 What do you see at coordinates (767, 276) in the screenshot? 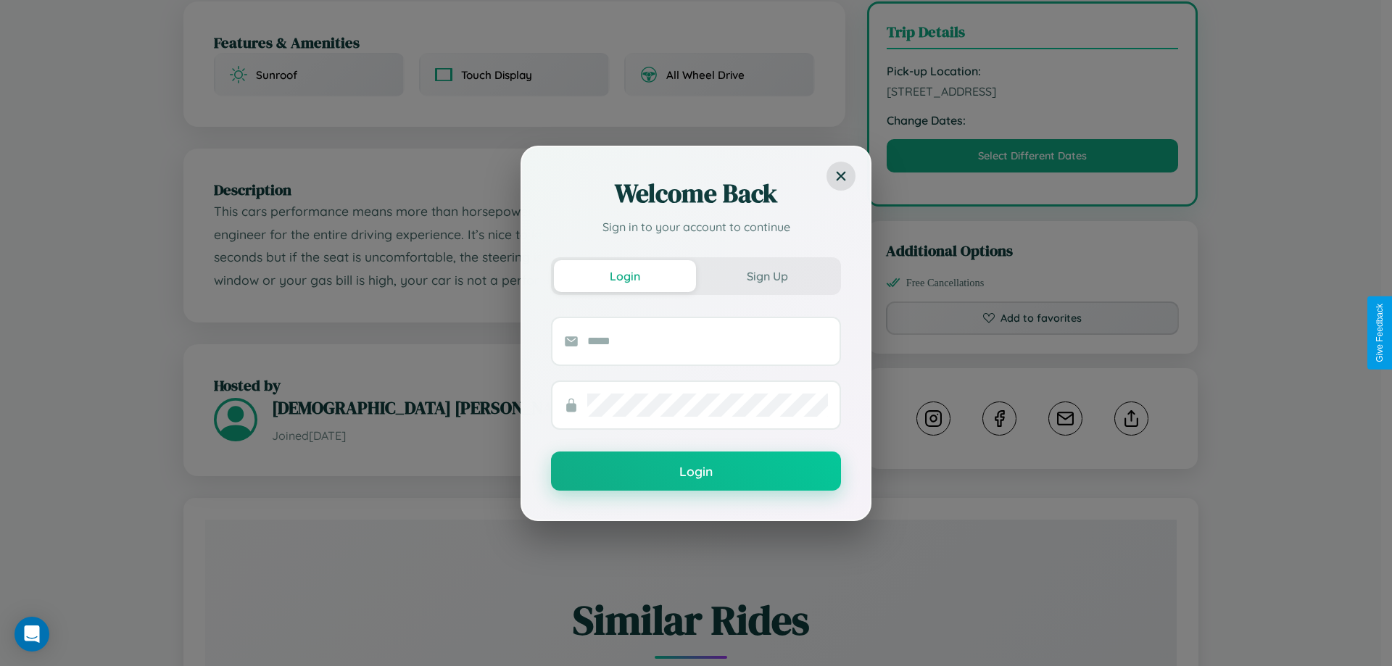
I see `button: Sign Up` at bounding box center [767, 276].